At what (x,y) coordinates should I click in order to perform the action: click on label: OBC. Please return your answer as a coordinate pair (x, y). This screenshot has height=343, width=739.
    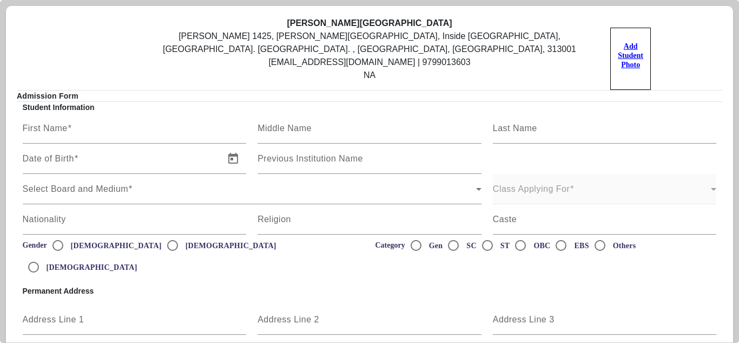
    Looking at the image, I should click on (541, 245).